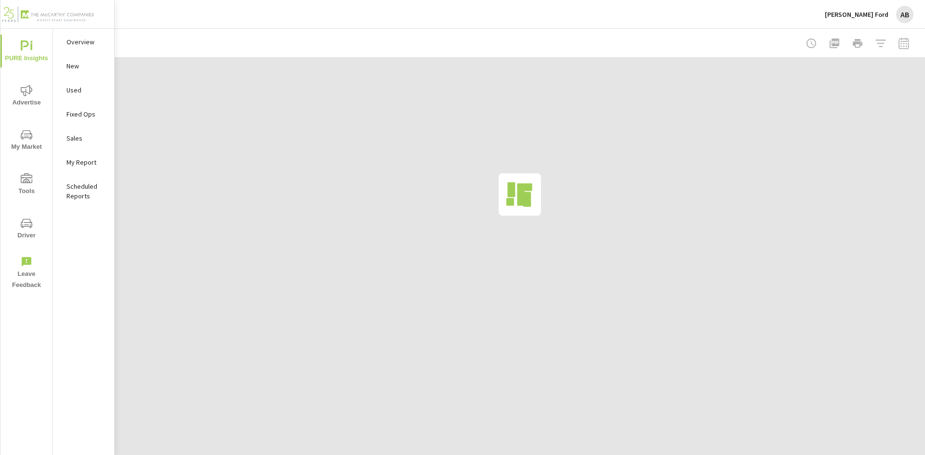 The width and height of the screenshot is (925, 455). What do you see at coordinates (86, 162) in the screenshot?
I see `p: My Report` at bounding box center [86, 162].